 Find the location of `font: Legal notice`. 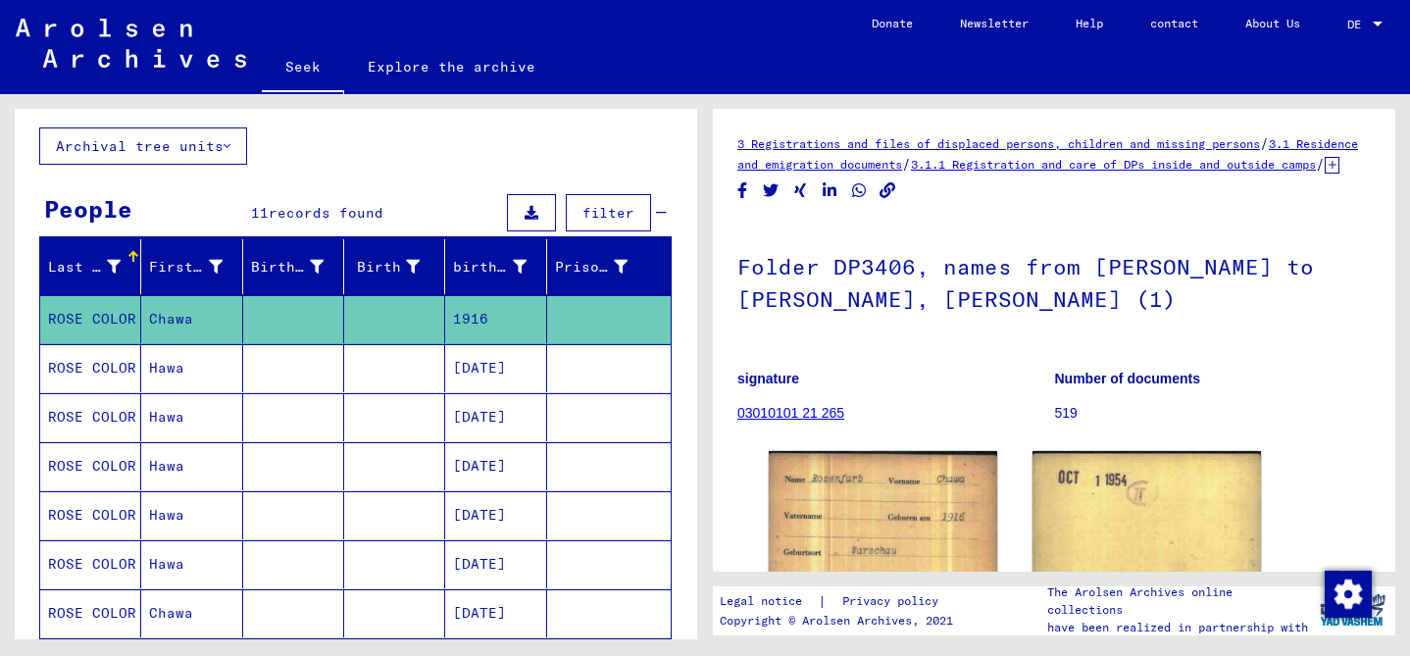

font: Legal notice is located at coordinates (761, 600).